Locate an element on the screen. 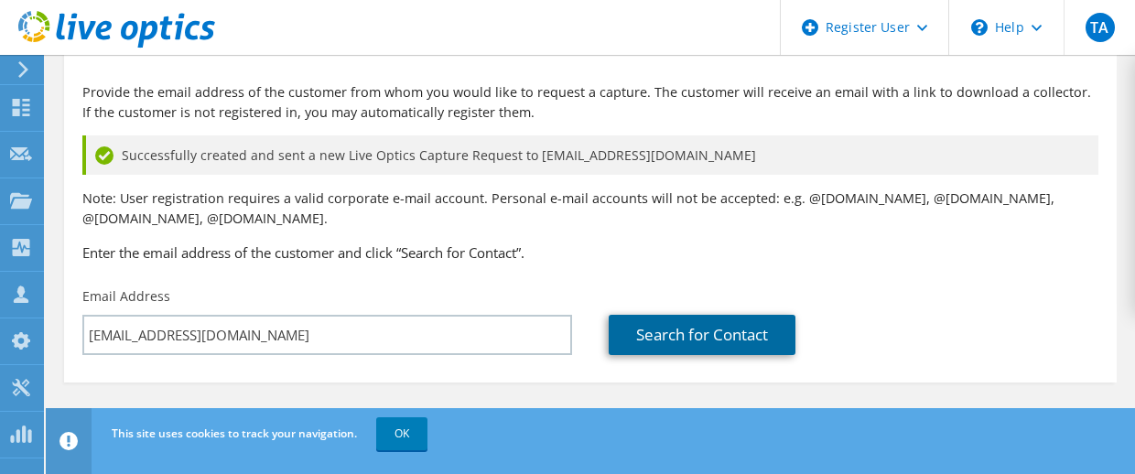 Image resolution: width=1135 pixels, height=474 pixels. a: OK is located at coordinates (402, 434).